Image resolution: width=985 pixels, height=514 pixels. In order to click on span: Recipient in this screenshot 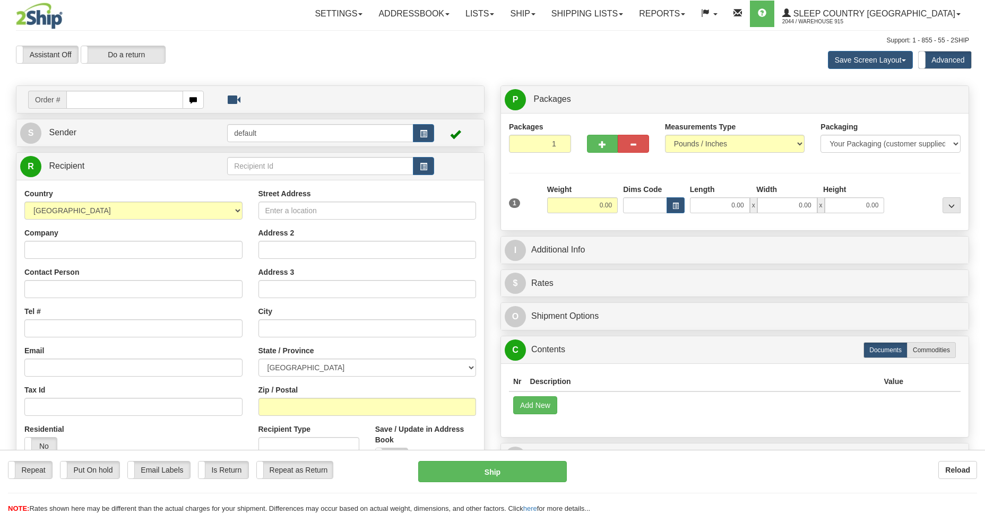, I will do `click(66, 166)`.